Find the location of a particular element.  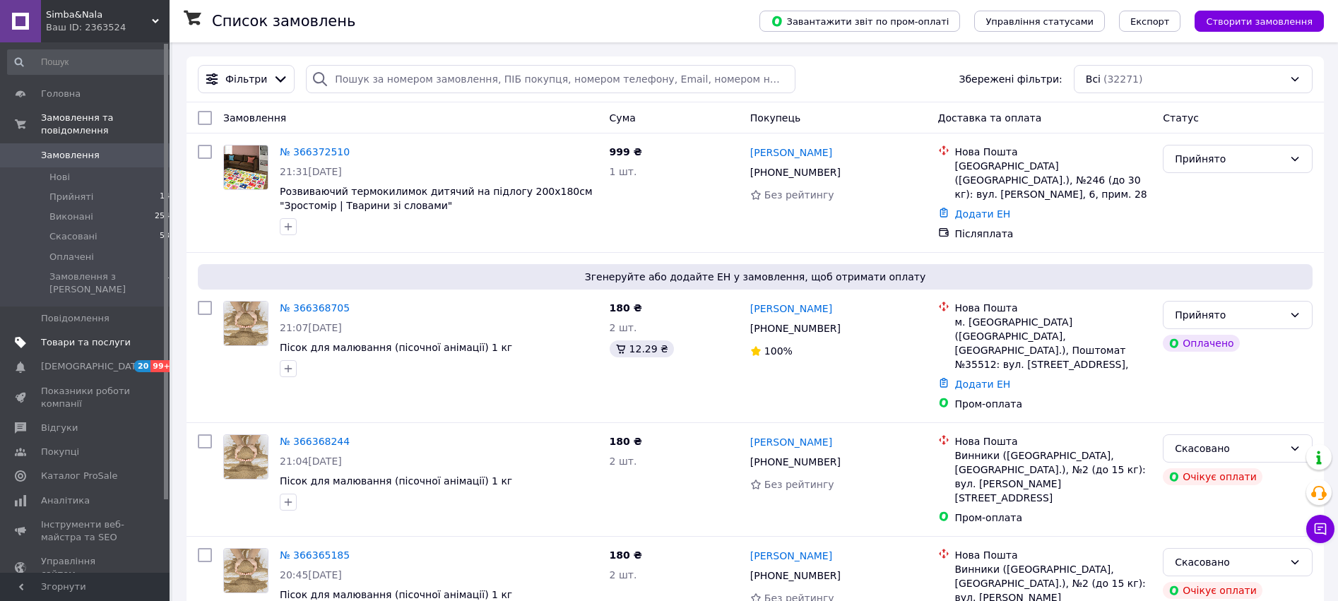

span: Експорт is located at coordinates (1150, 21).